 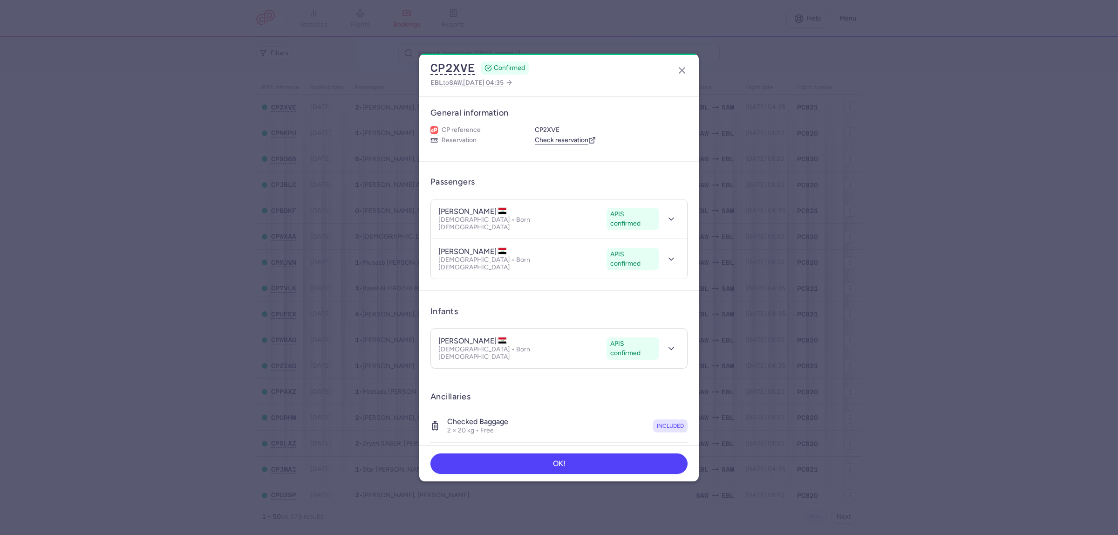 I want to click on button: OK!, so click(x=559, y=464).